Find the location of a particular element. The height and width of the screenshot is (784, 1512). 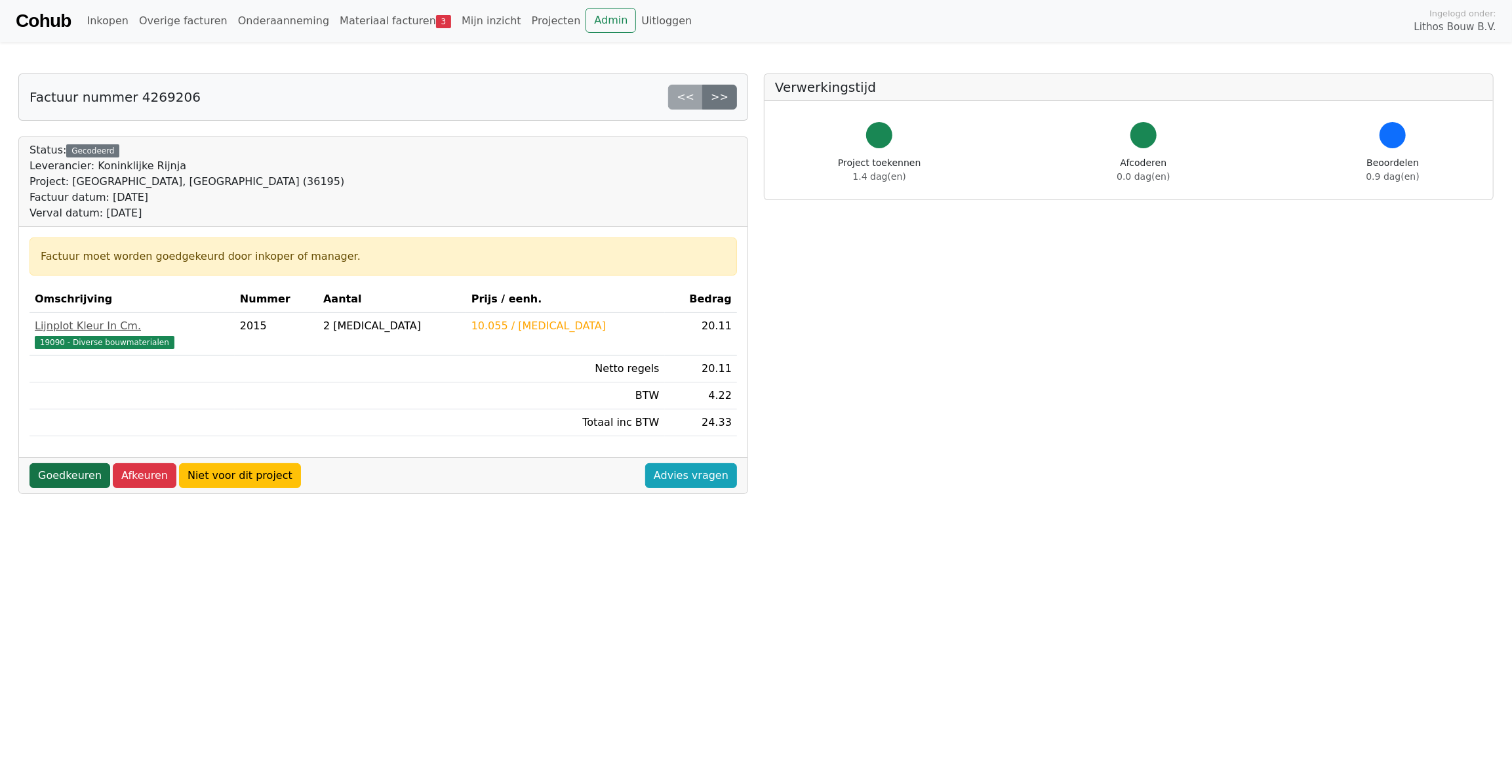

h5: Verwerkingstijd is located at coordinates (1129, 87).